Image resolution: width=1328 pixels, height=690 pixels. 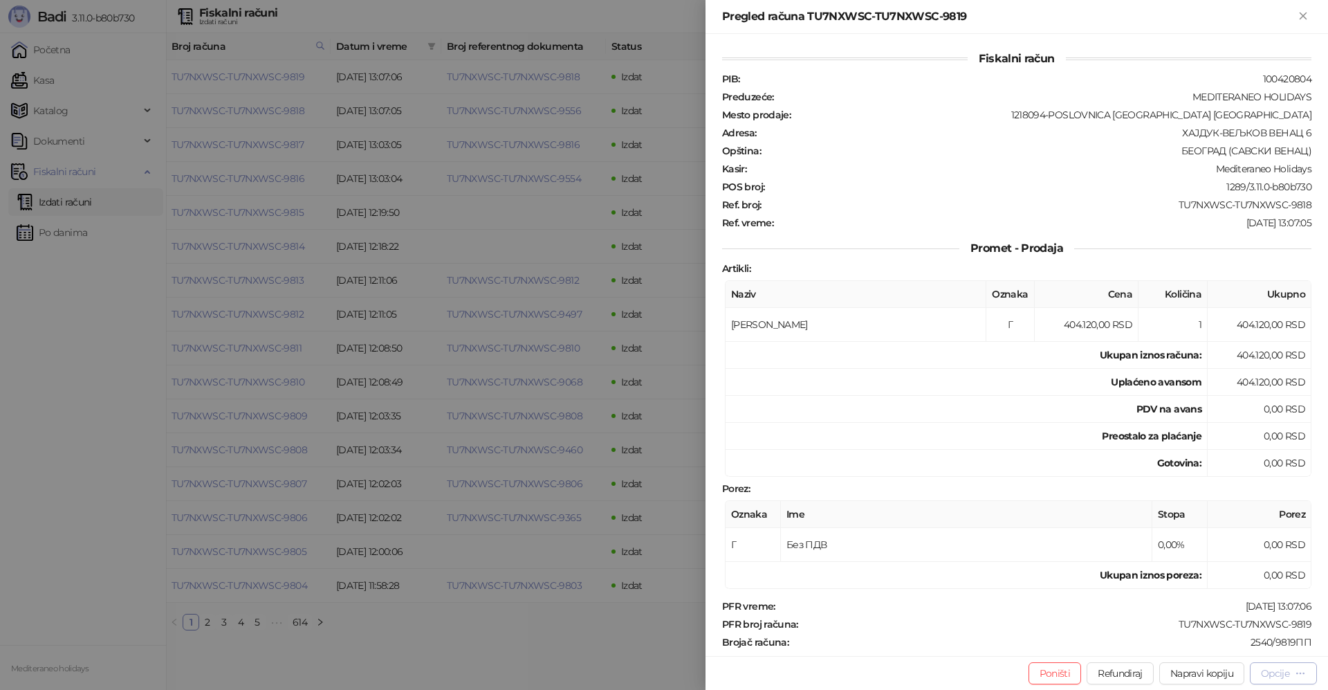 What do you see at coordinates (1173, 325) in the screenshot?
I see `td: 1` at bounding box center [1173, 325].